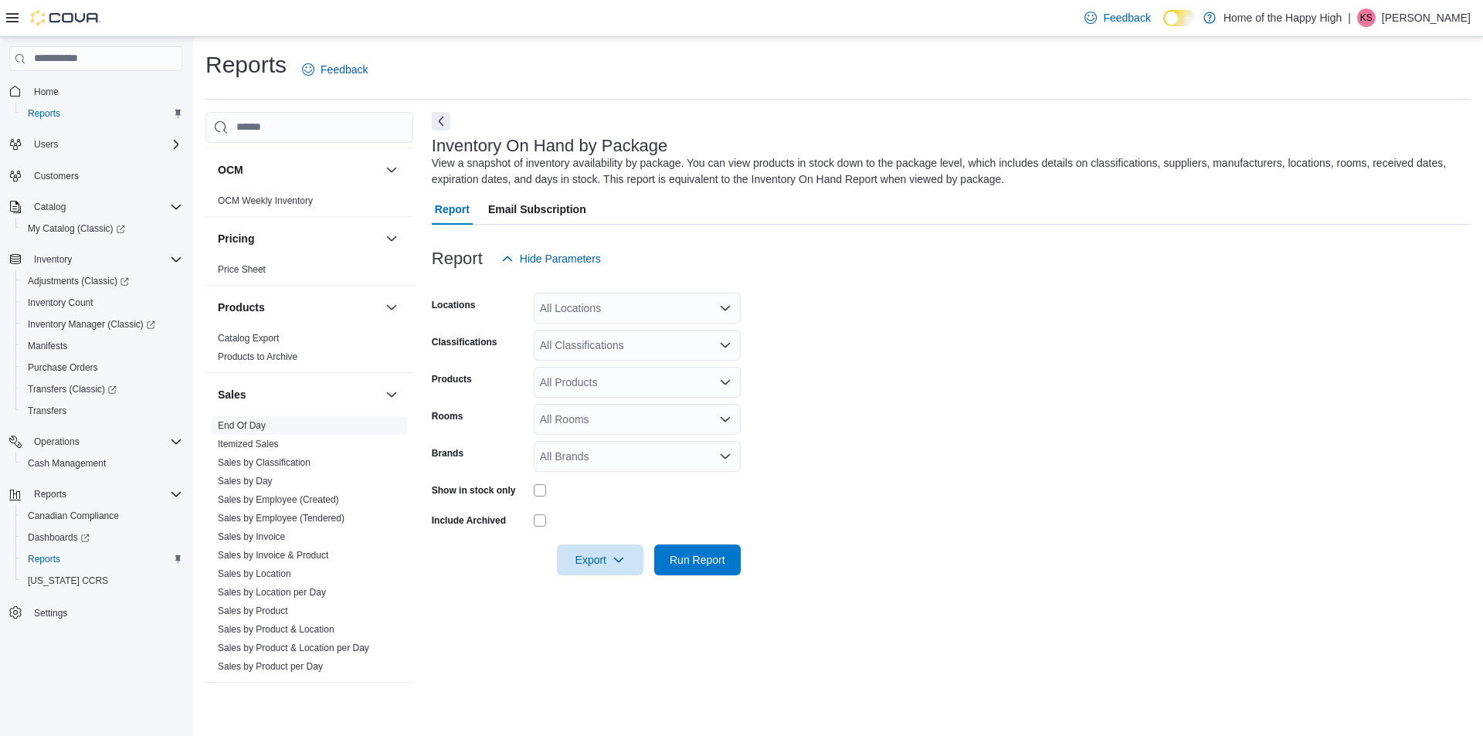 The image size is (1483, 736). I want to click on nav: Complex example, so click(96, 369).